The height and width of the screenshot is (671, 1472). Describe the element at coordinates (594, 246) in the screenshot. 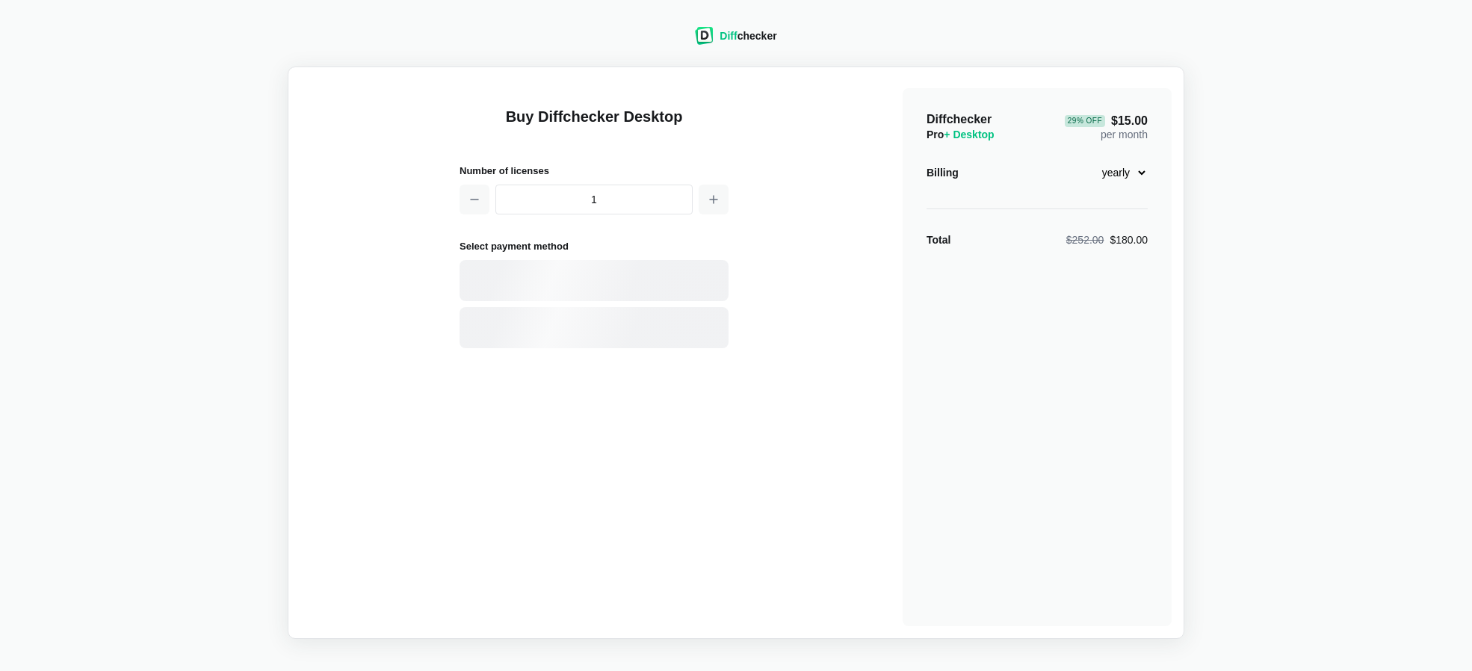

I see `h2: Select payment method` at that location.